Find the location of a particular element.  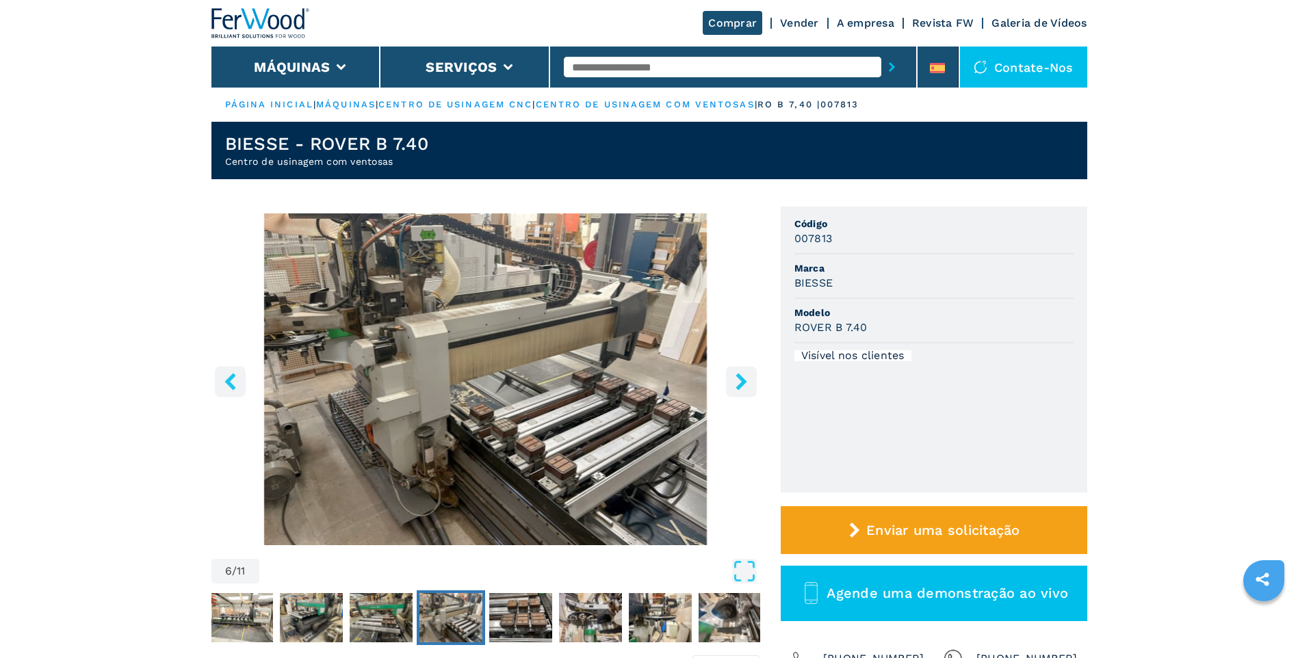

a: Máquinas is located at coordinates (346, 104).